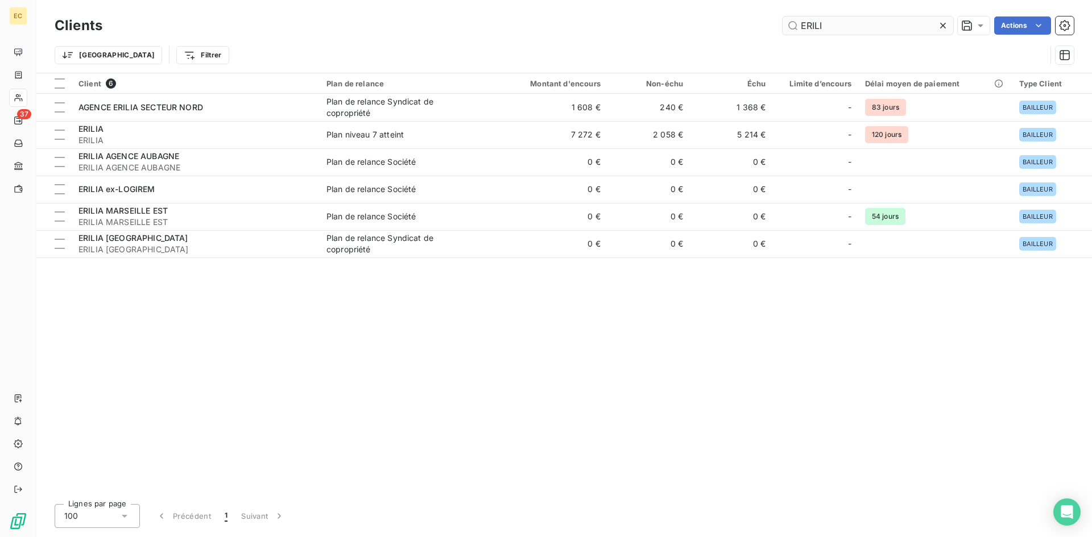  I want to click on span: 83 jours, so click(885, 107).